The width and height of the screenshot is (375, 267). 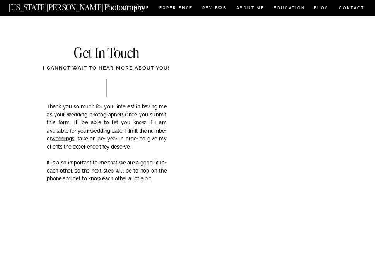 What do you see at coordinates (63, 138) in the screenshot?
I see `a: weddings` at bounding box center [63, 138].